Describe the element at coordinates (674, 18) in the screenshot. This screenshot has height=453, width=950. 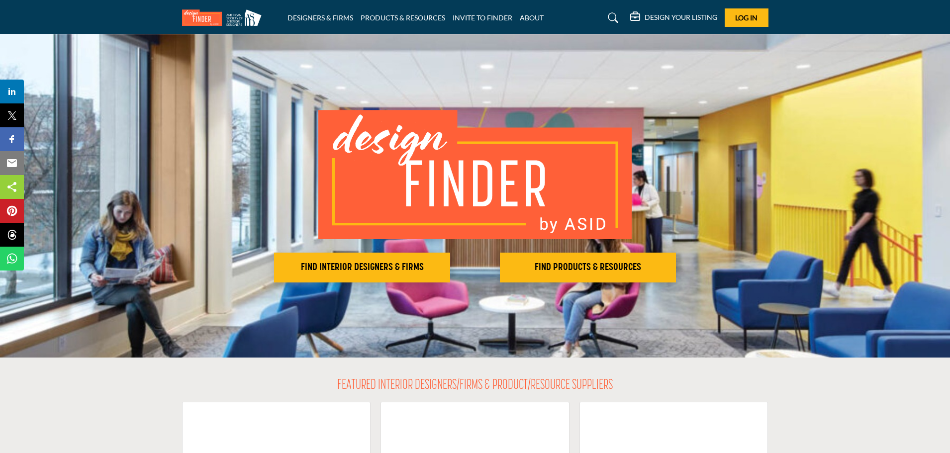
I see `div: DESIGN YOUR LISTING` at that location.